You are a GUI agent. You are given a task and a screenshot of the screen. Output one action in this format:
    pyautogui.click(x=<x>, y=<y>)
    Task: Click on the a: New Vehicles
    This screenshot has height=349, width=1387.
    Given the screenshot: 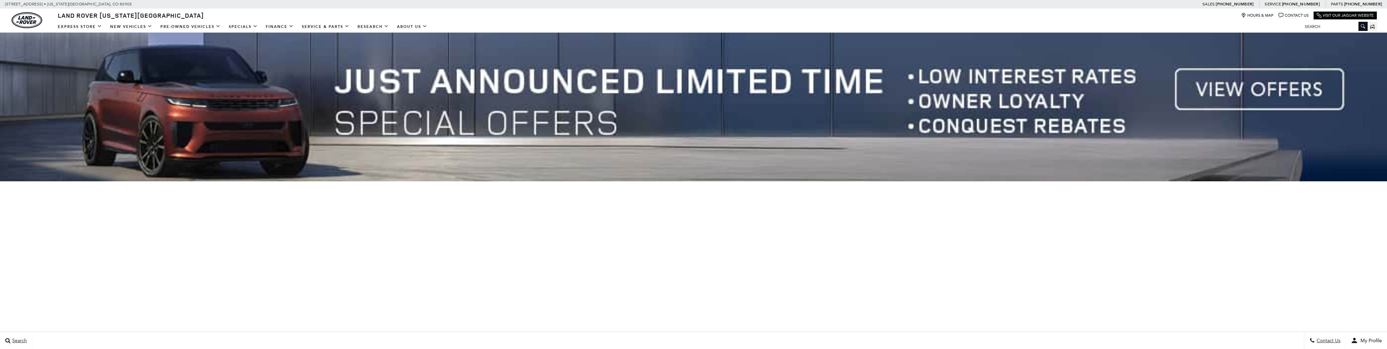 What is the action you would take?
    pyautogui.click(x=131, y=27)
    